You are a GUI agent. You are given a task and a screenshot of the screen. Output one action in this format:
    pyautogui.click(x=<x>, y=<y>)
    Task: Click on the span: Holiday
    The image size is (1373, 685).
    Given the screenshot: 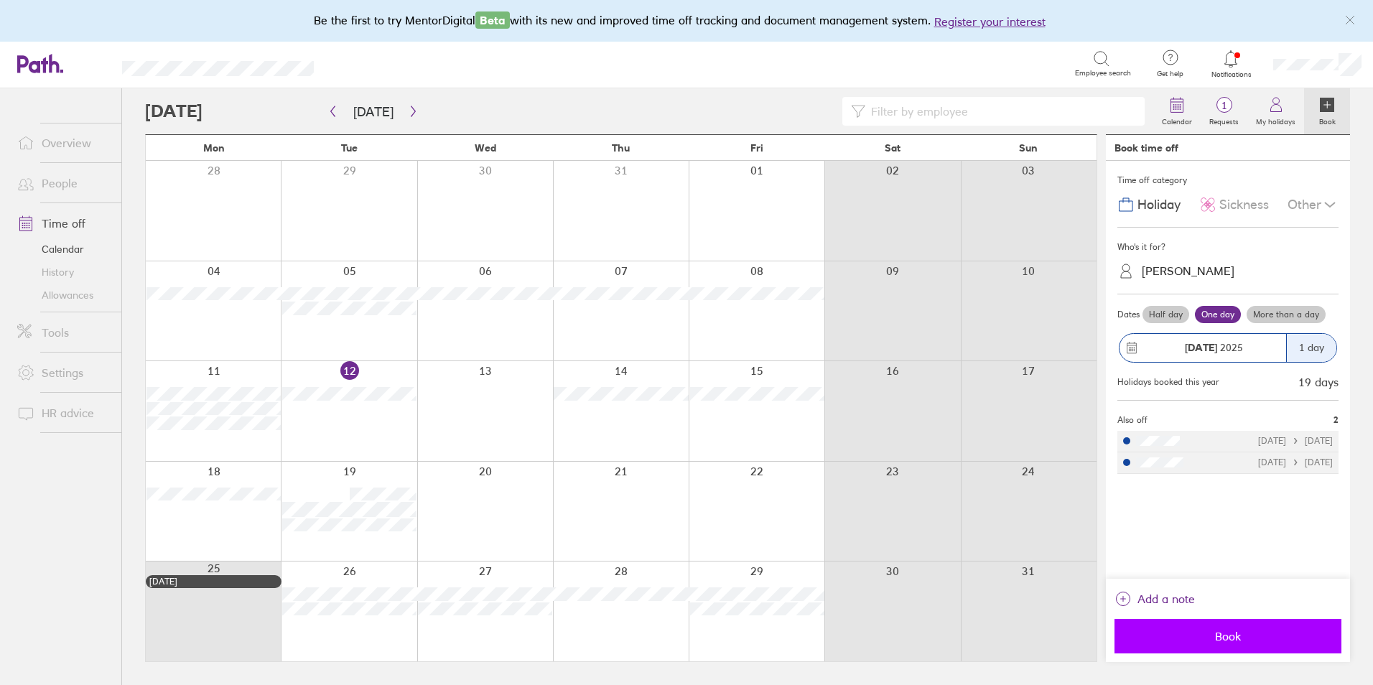 What is the action you would take?
    pyautogui.click(x=1159, y=205)
    